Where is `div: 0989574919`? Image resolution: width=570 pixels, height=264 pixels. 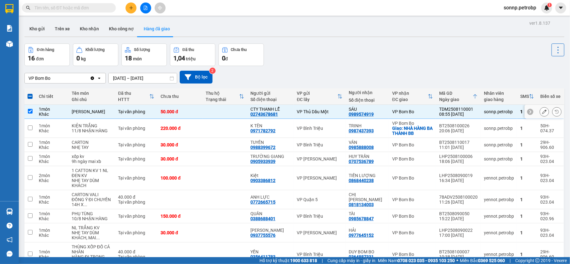 div: 0989574919 is located at coordinates (361, 114).